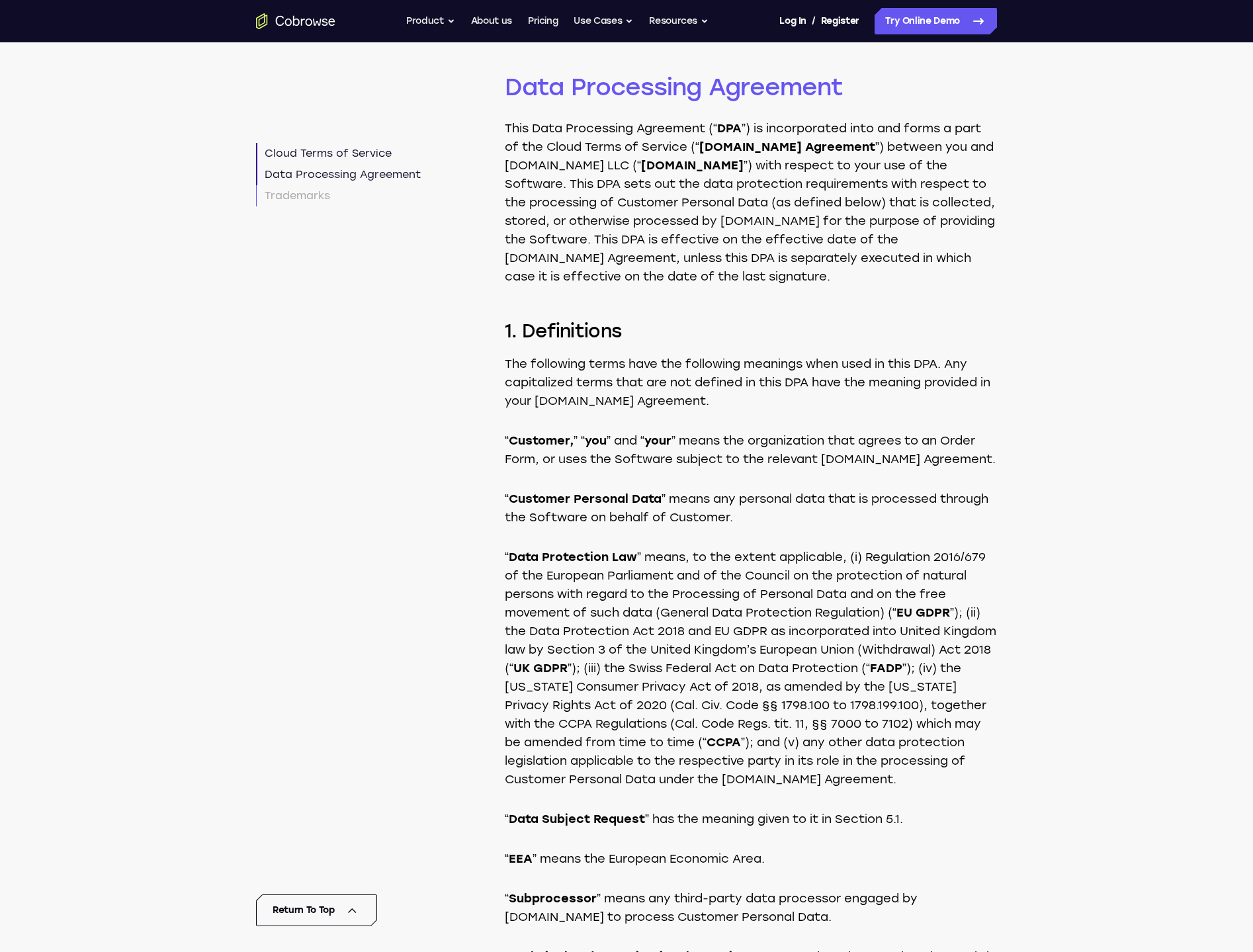 This screenshot has width=1253, height=952. What do you see at coordinates (338, 174) in the screenshot?
I see `a: Data Processing Agreement` at bounding box center [338, 174].